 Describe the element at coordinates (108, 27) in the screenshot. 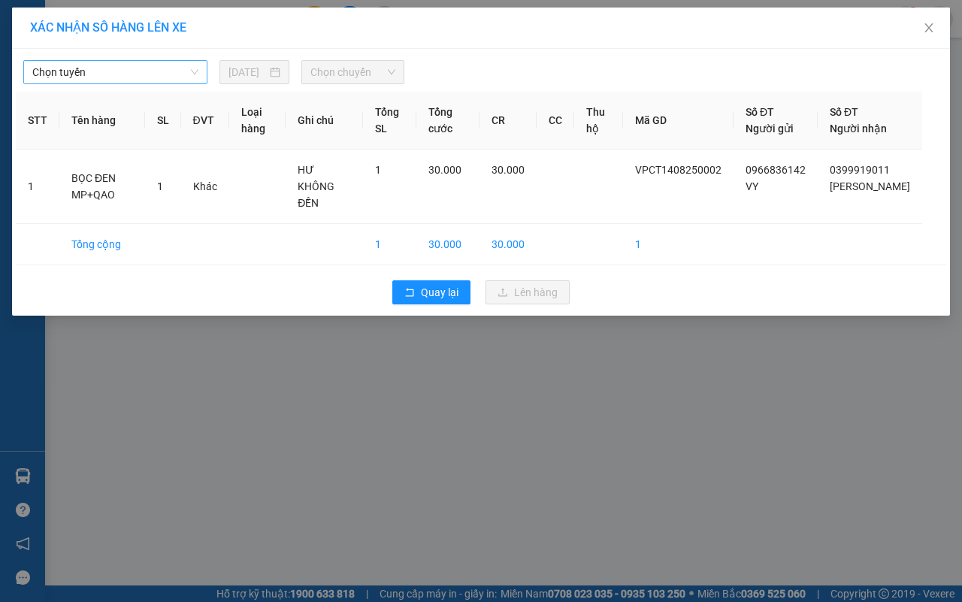

I see `span: XÁC NHẬN SỐ HÀNG LÊN XE` at that location.